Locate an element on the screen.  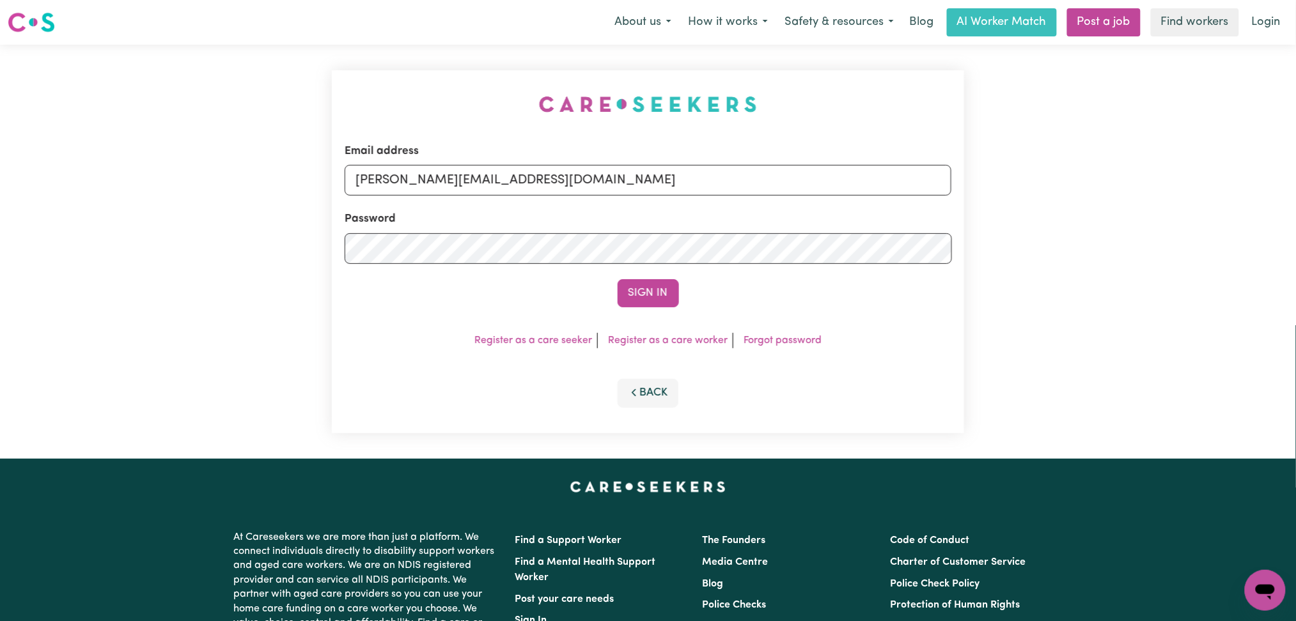
a: Register as a care seeker is located at coordinates (533, 341).